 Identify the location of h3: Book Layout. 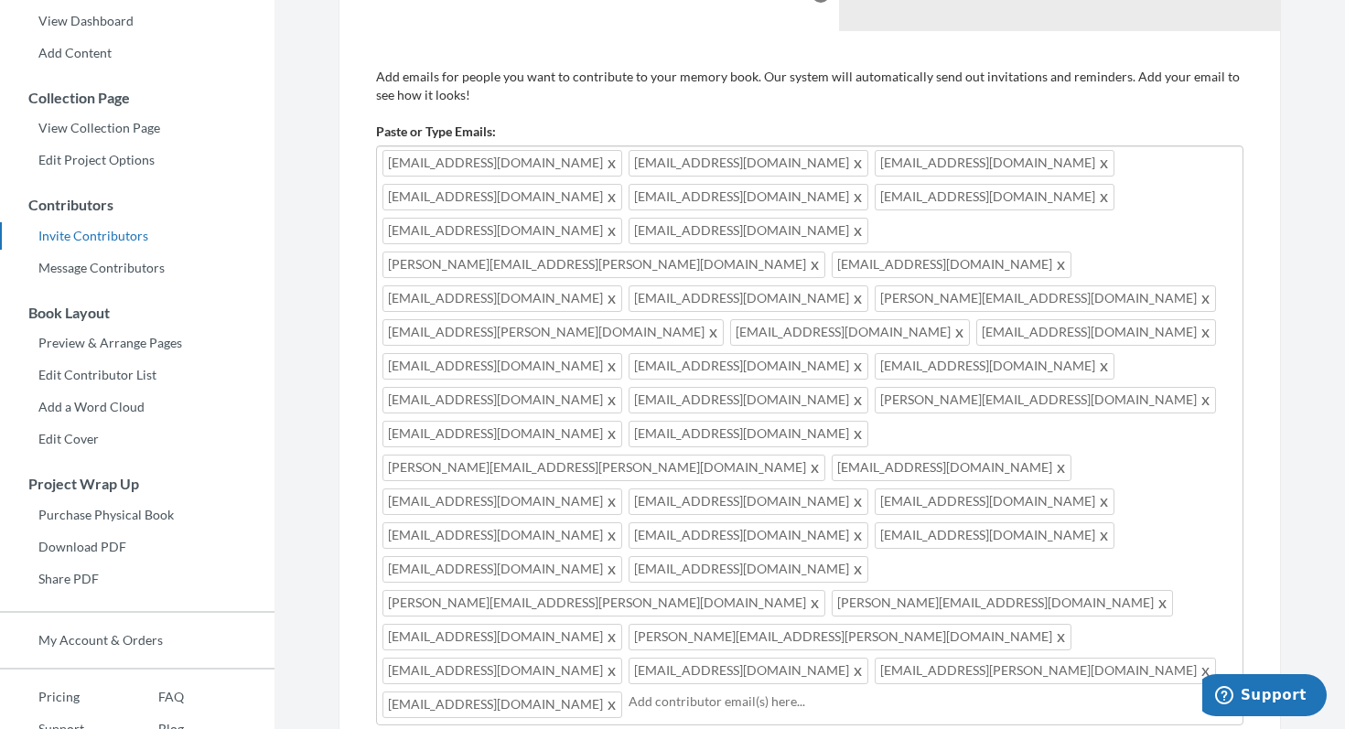
(137, 313).